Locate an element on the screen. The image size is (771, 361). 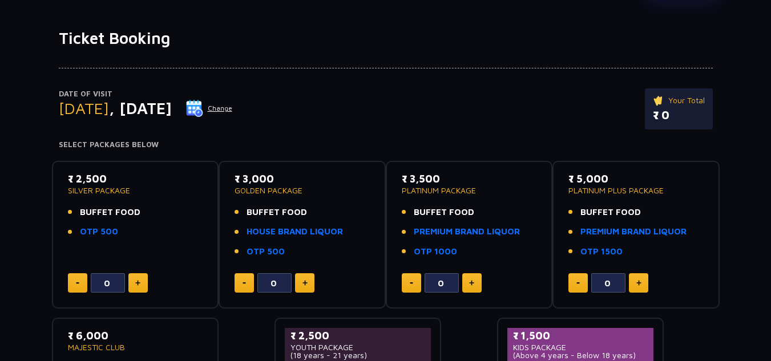
p: ₹ 3,500 is located at coordinates (469, 179).